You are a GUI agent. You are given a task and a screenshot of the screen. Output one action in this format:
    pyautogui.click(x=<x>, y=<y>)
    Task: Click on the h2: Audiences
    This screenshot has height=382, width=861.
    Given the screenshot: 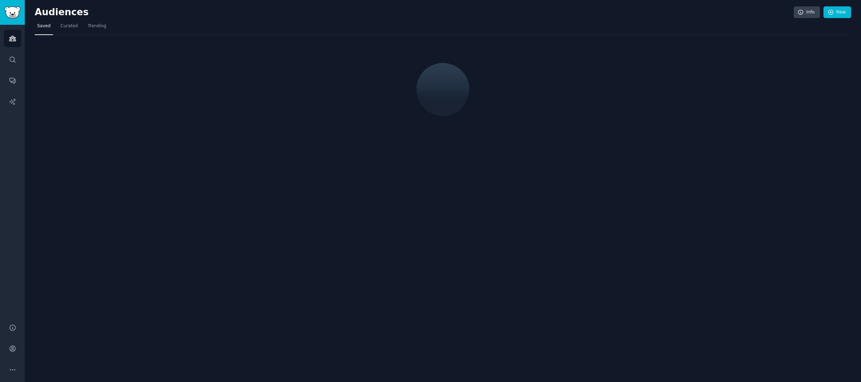 What is the action you would take?
    pyautogui.click(x=414, y=12)
    